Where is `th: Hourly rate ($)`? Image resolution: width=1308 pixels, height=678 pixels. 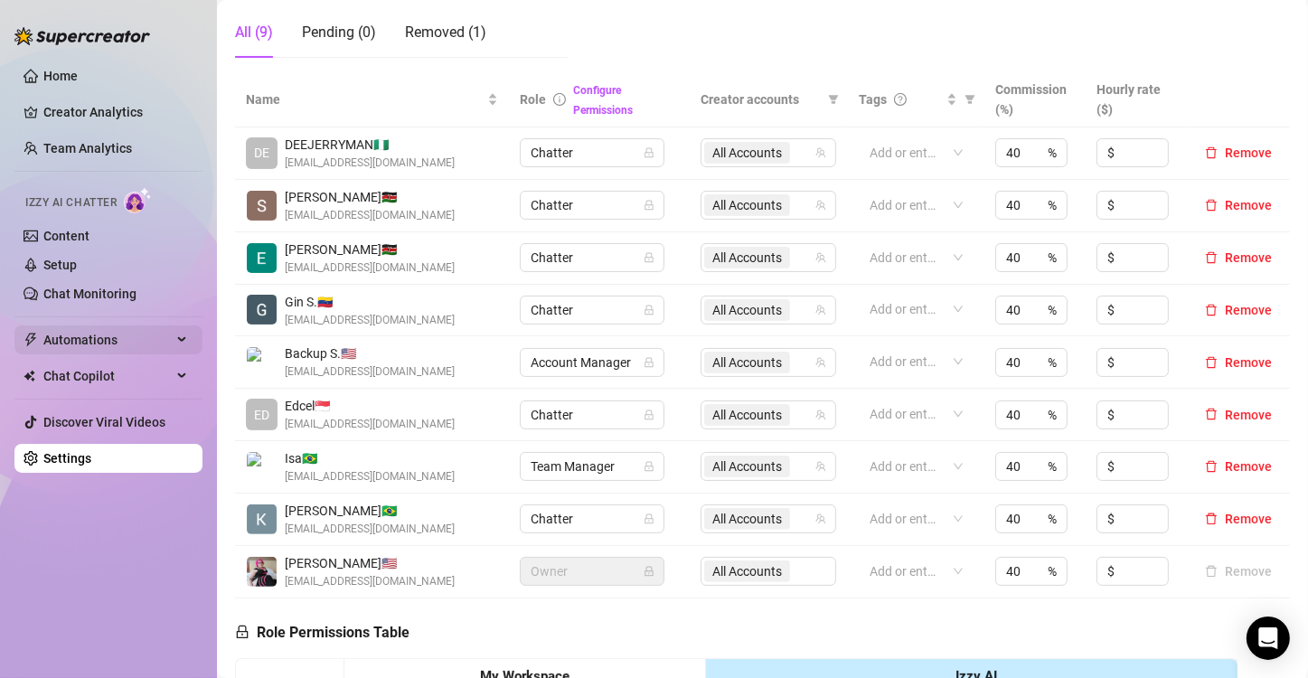
th: Hourly rate ($) is located at coordinates (1136, 99).